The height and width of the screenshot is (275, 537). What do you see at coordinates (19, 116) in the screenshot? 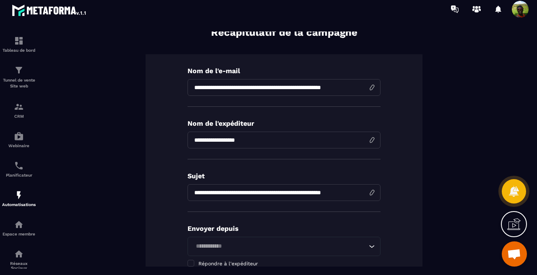
I see `p: CRM` at bounding box center [19, 116].